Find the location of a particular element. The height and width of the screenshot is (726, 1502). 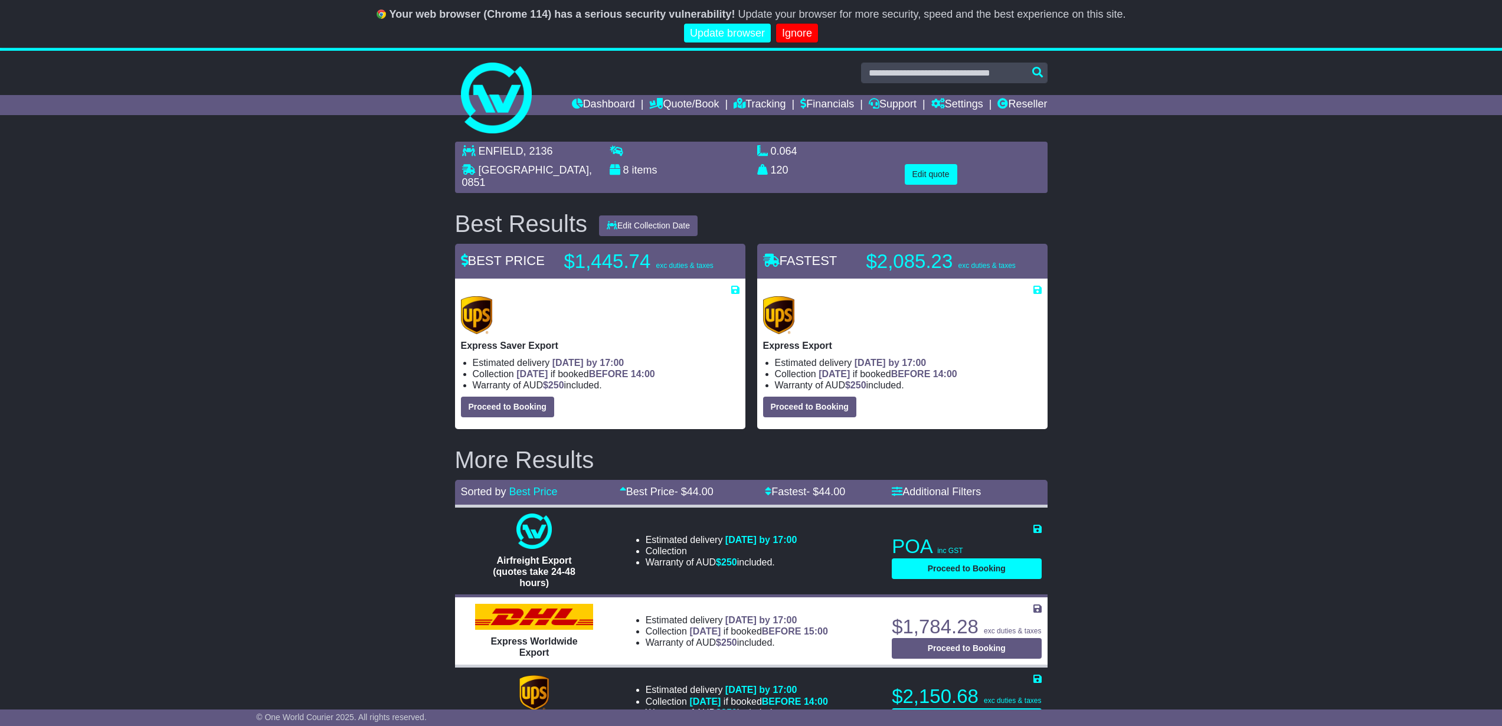

img: UPS (new): Express Saver Export is located at coordinates (477, 315).